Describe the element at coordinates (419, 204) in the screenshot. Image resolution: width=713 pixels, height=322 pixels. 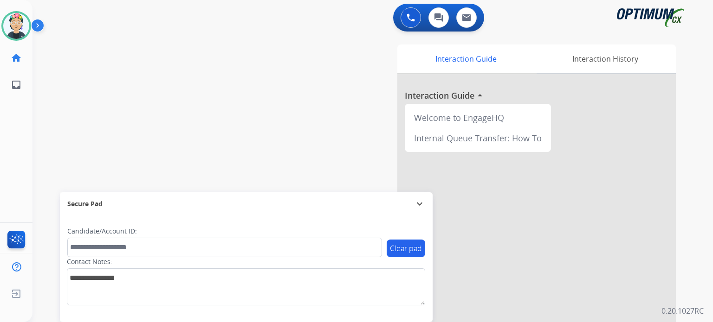
I see `mat-icon: expand_more` at that location.